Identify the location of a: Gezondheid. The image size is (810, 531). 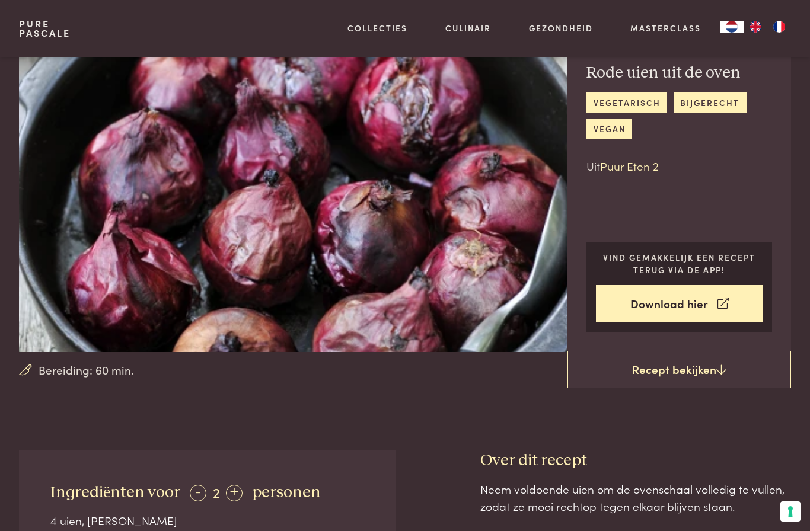
(561, 28).